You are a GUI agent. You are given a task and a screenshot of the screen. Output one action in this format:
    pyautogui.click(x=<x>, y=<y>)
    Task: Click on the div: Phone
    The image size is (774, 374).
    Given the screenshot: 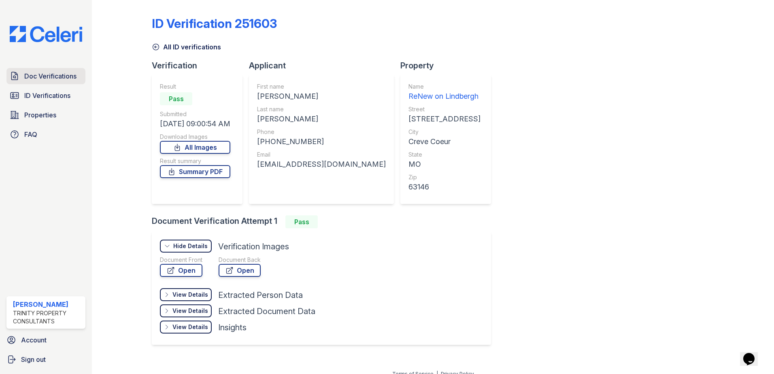 What is the action you would take?
    pyautogui.click(x=321, y=132)
    